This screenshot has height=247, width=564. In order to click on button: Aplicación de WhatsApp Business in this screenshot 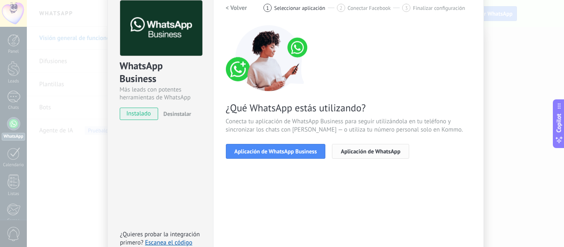, I will do `click(276, 152)`.